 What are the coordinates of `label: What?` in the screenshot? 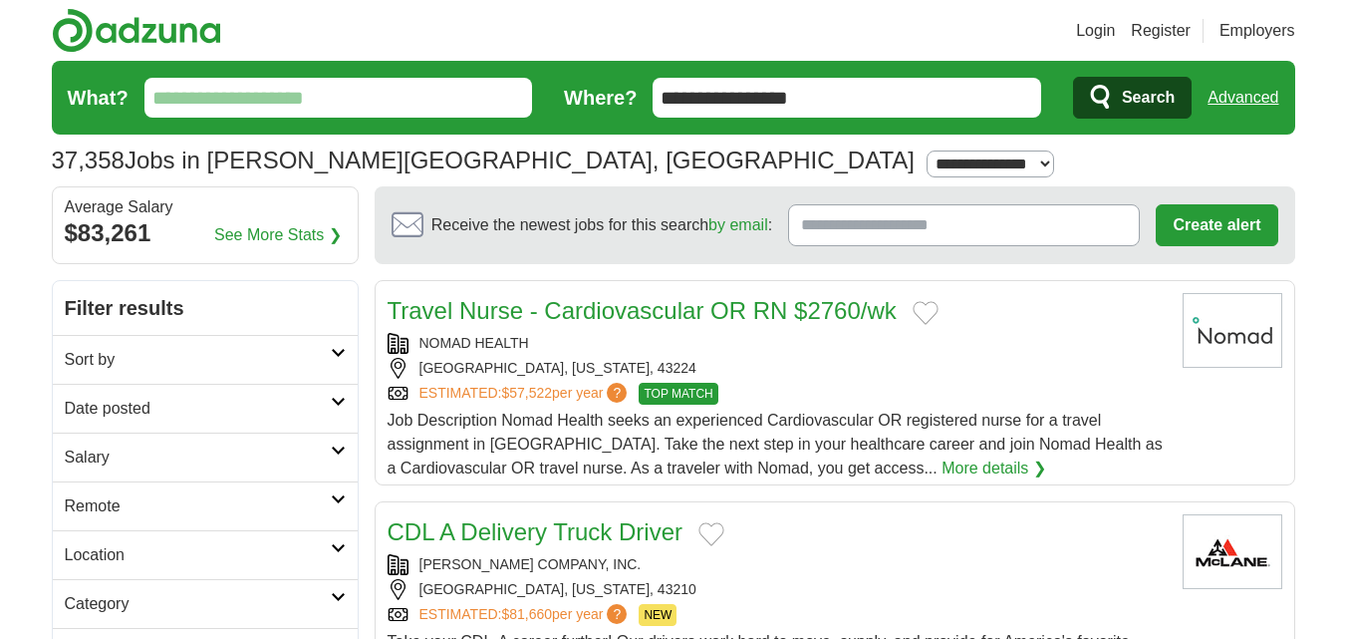 It's located at (98, 98).